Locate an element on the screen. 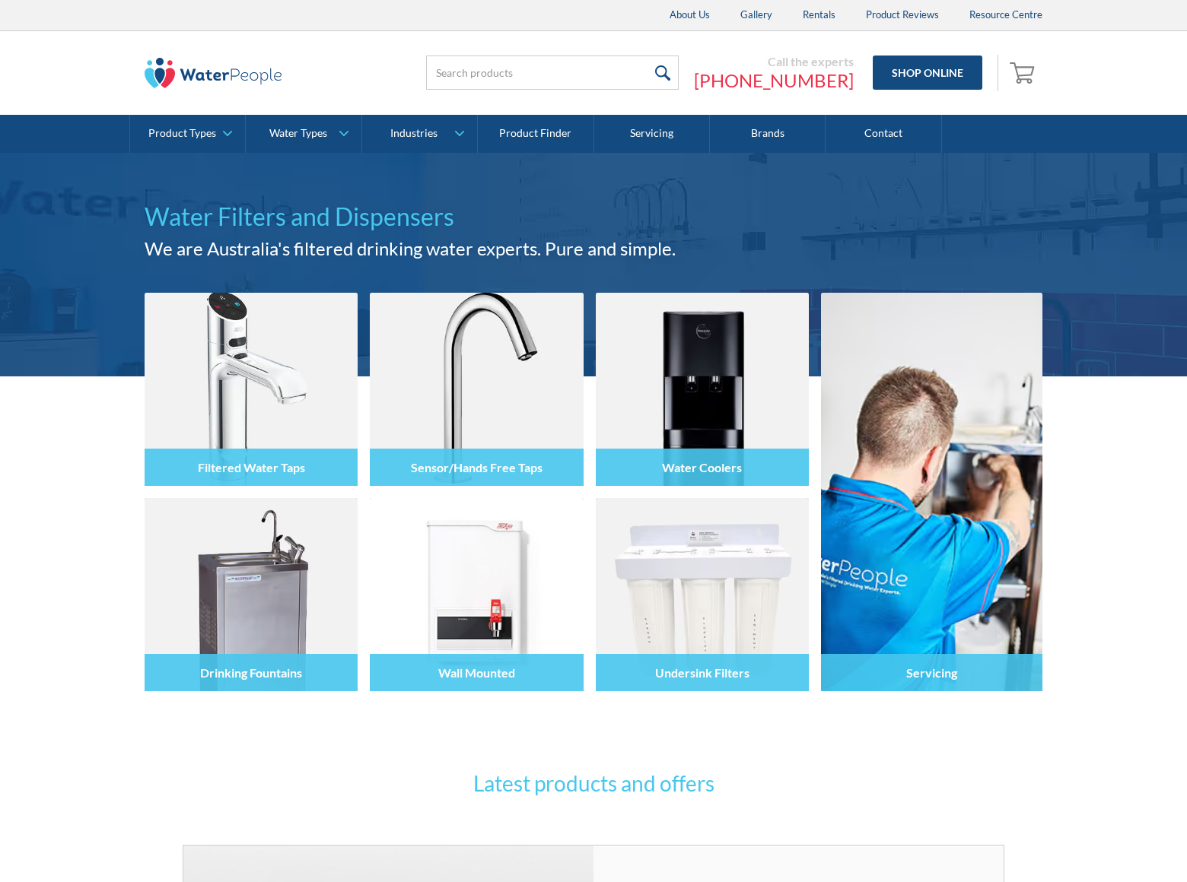 This screenshot has width=1187, height=882. a: Water Types is located at coordinates (303, 134).